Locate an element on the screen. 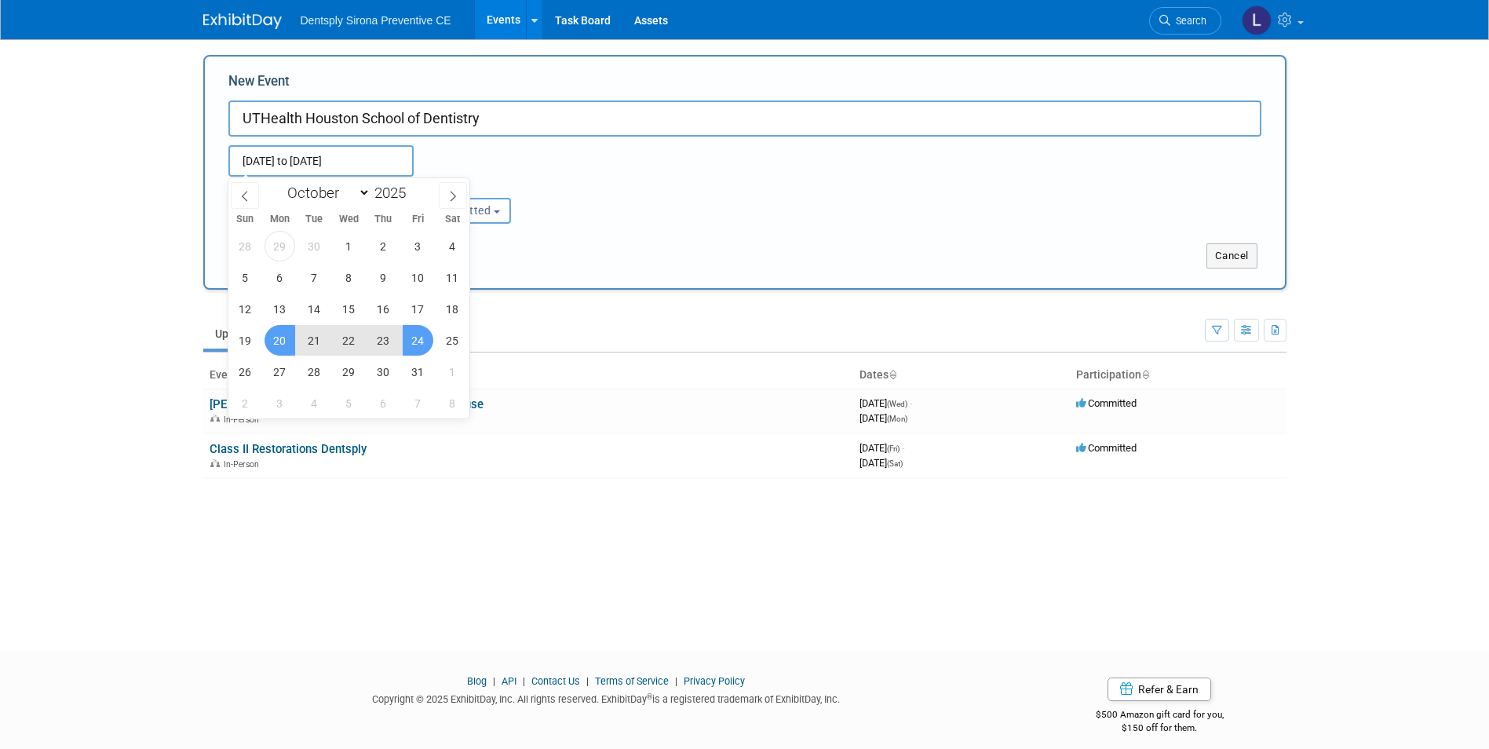 Image resolution: width=1489 pixels, height=749 pixels. a: Terms of Service is located at coordinates (632, 681).